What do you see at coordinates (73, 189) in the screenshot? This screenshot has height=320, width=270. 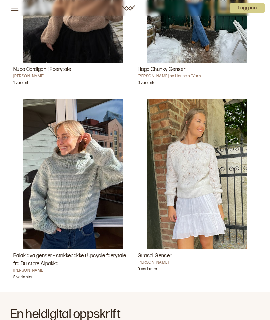 I see `a: Balaklava genser - strikkepakke i Upcycle faerytale fra Du store Alpakka` at bounding box center [73, 189].